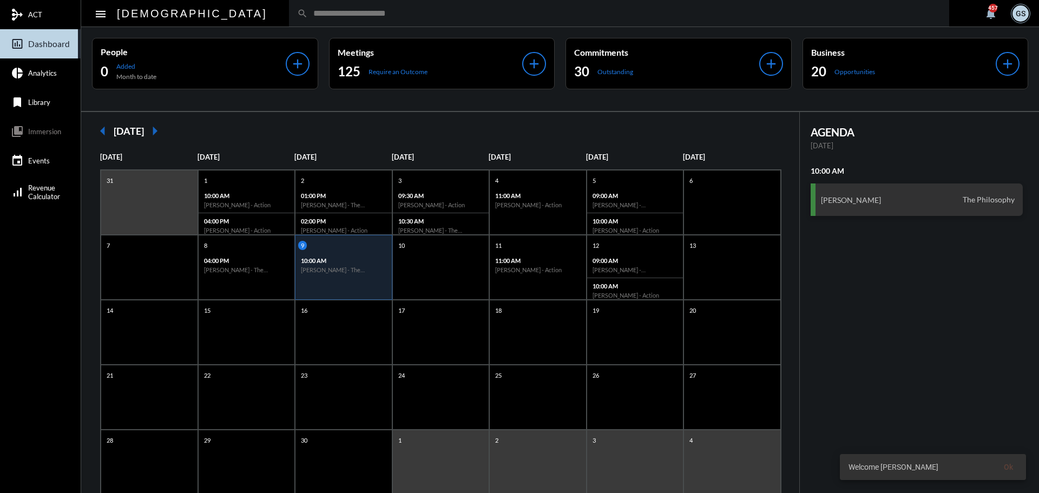 This screenshot has width=1039, height=493. What do you see at coordinates (39, 102) in the screenshot?
I see `span: Library` at bounding box center [39, 102].